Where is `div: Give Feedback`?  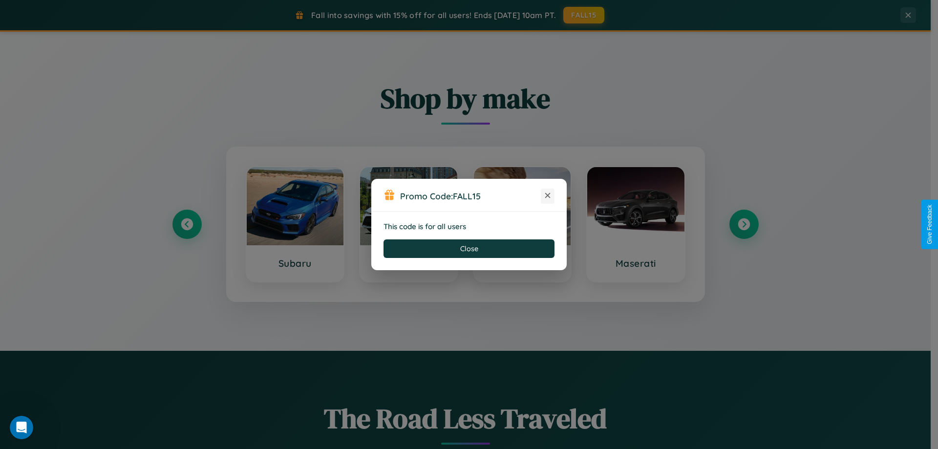 div: Give Feedback is located at coordinates (930, 224).